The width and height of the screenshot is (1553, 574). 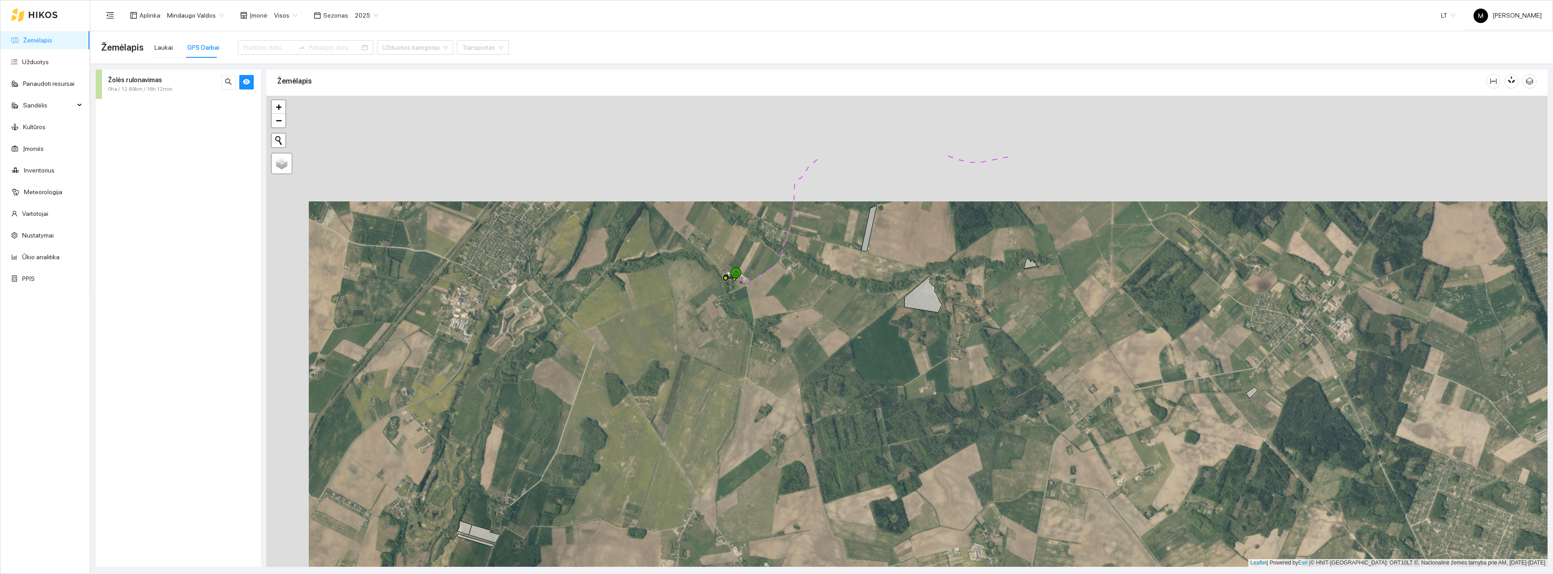 What do you see at coordinates (244, 15) in the screenshot?
I see `span: shop` at bounding box center [244, 15].